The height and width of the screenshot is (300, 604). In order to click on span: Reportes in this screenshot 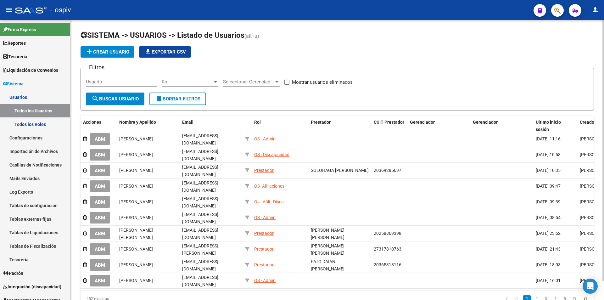, I will do `click(14, 43)`.